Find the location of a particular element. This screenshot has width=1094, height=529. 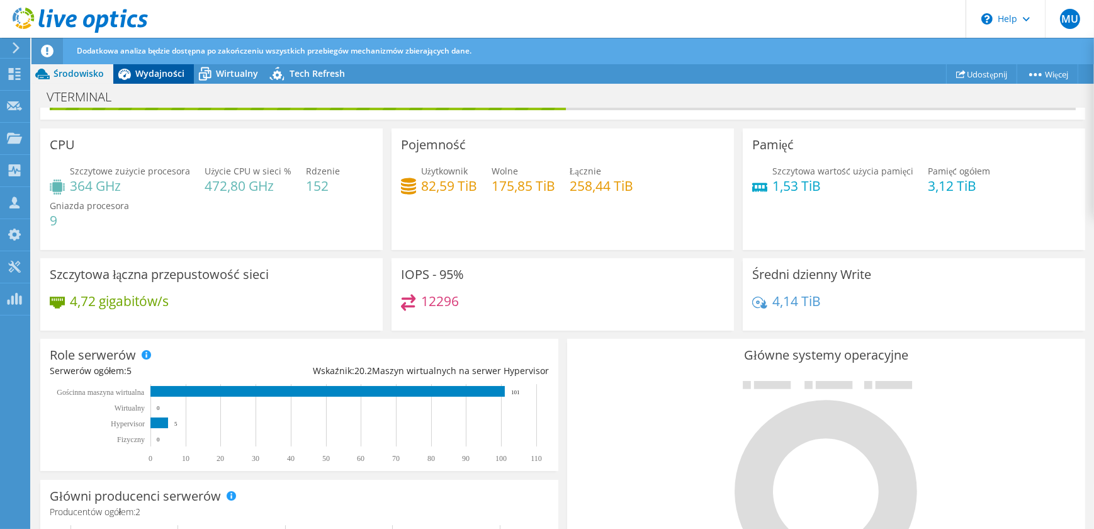

h3: CPU is located at coordinates (62, 145).